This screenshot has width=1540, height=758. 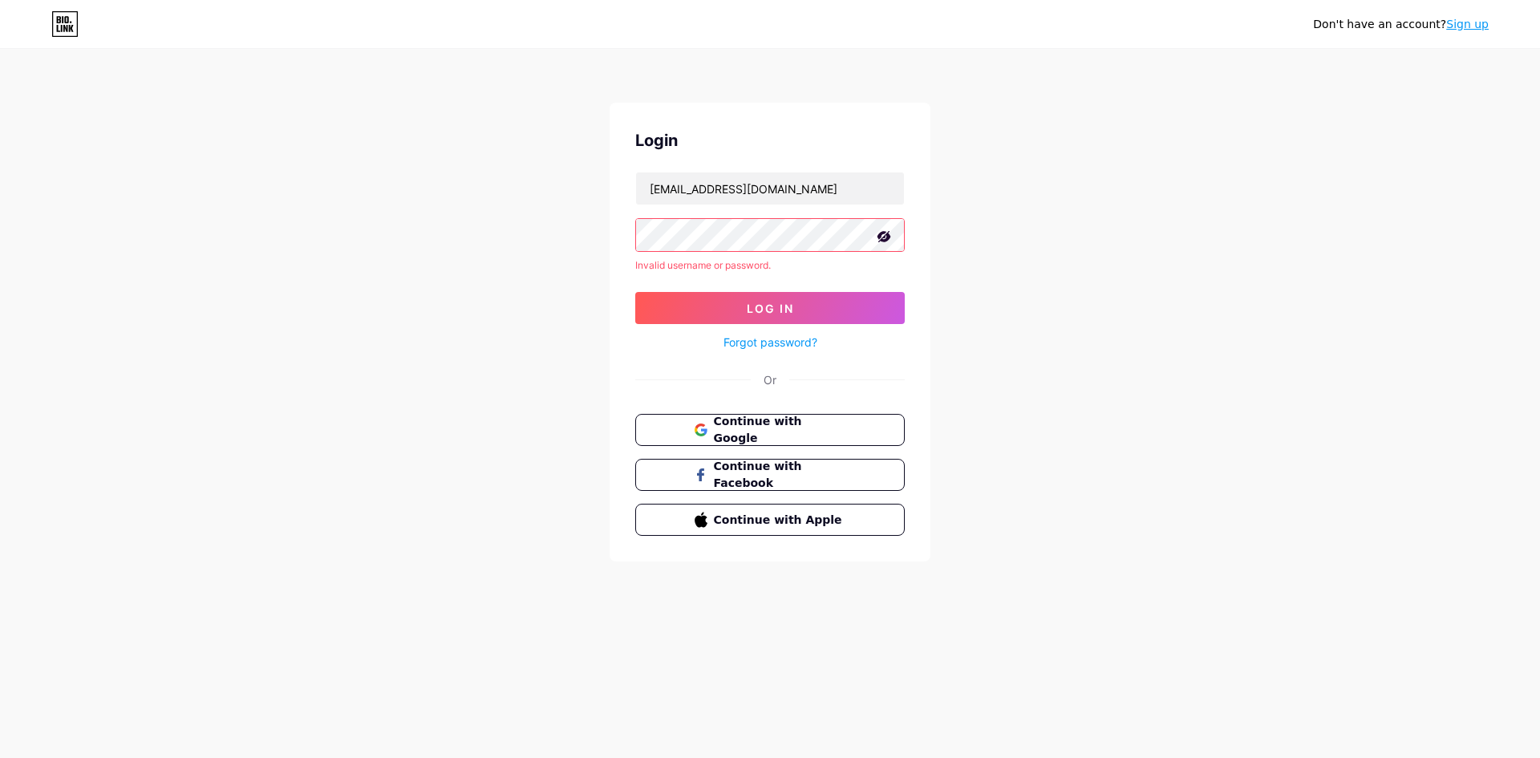 I want to click on input: Username, so click(x=770, y=188).